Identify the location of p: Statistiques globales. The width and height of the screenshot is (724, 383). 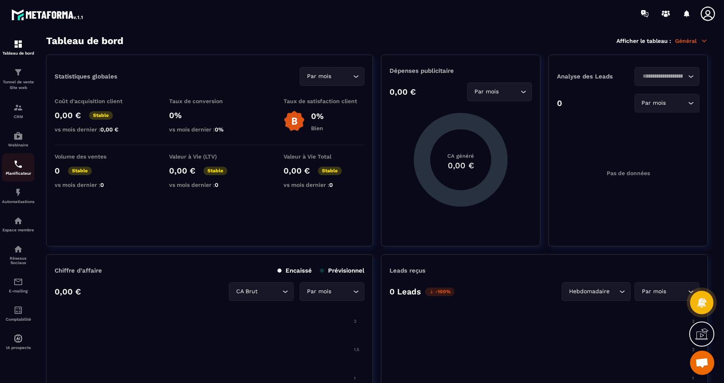
(86, 76).